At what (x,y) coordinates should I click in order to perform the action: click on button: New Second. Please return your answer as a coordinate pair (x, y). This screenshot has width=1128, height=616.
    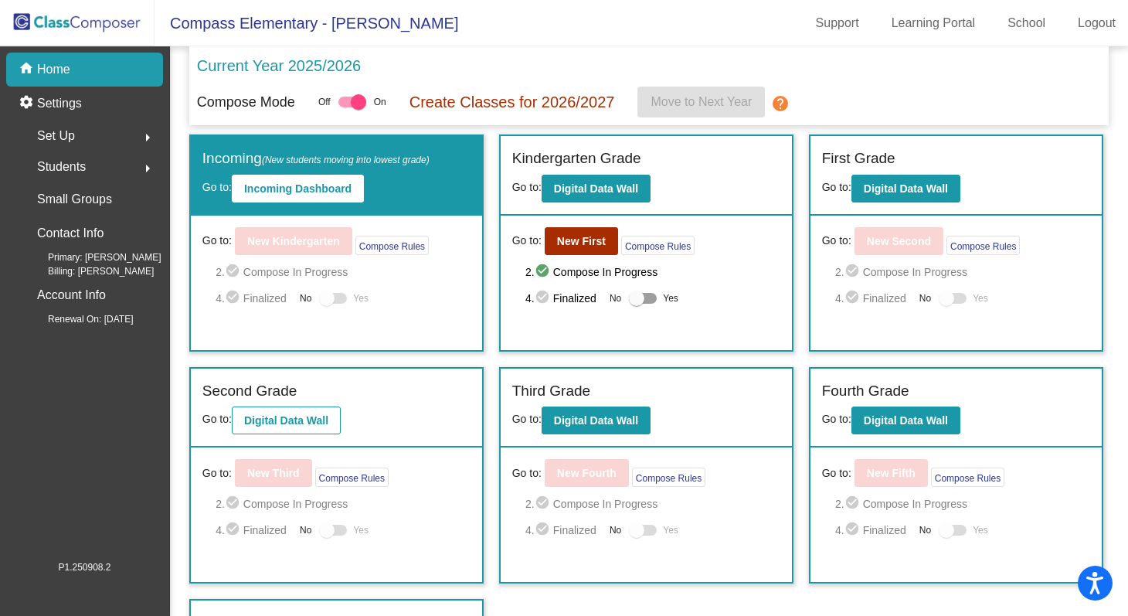
    Looking at the image, I should click on (898, 241).